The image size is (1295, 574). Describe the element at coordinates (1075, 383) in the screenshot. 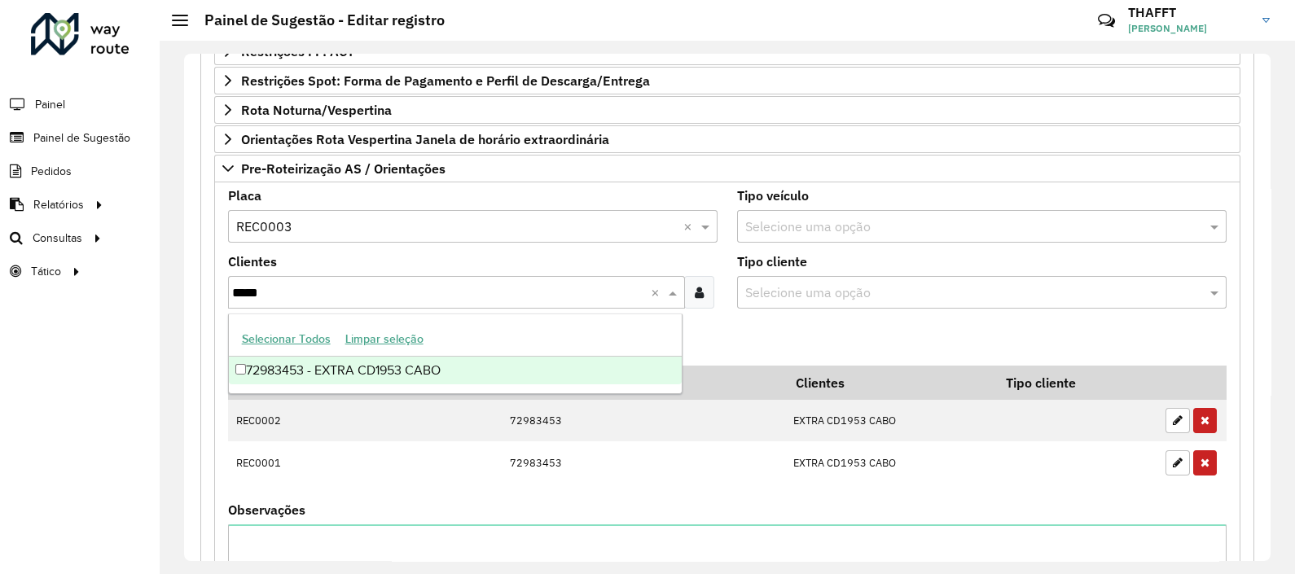

I see `th: Tipo cliente` at that location.